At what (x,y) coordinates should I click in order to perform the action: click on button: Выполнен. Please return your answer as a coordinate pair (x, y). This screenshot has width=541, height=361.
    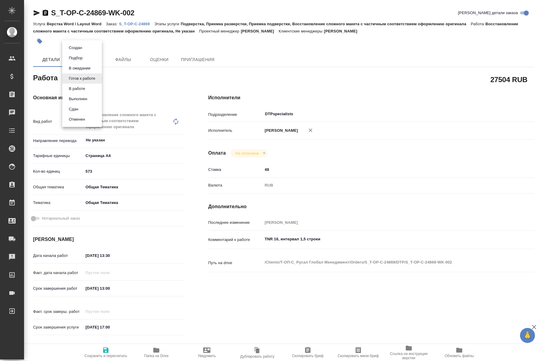
    Looking at the image, I should click on (78, 99).